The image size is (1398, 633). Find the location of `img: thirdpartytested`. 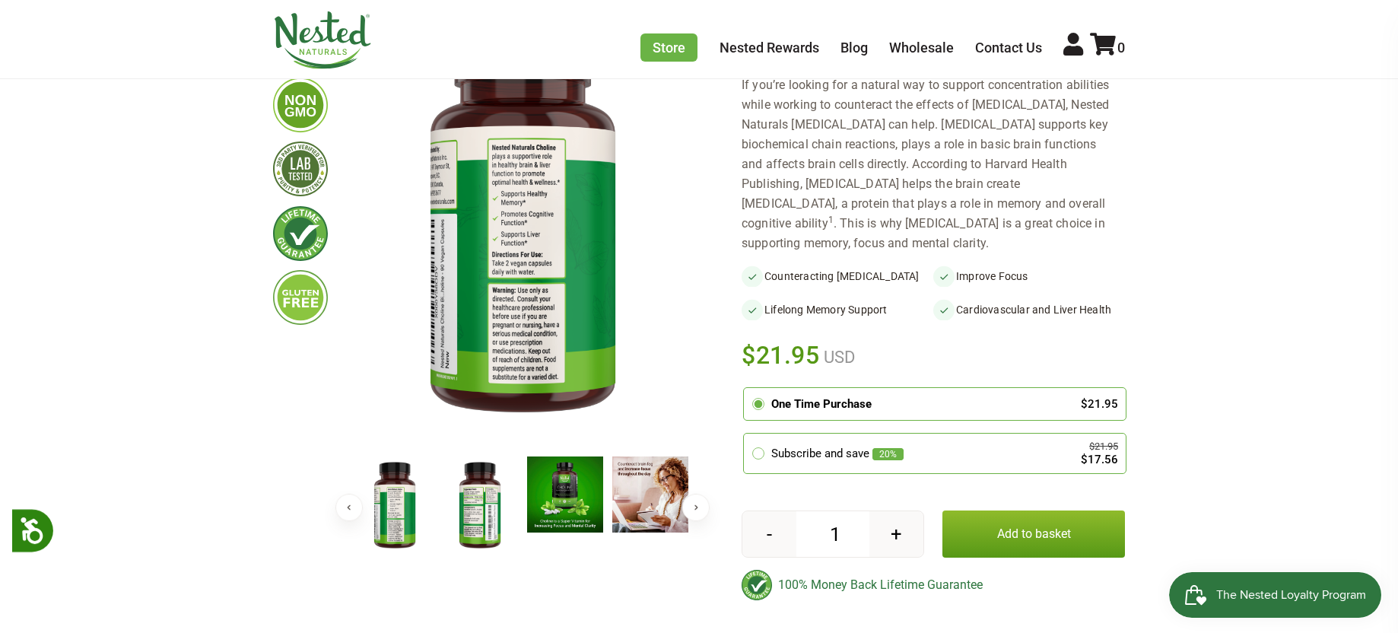

img: thirdpartytested is located at coordinates (300, 169).